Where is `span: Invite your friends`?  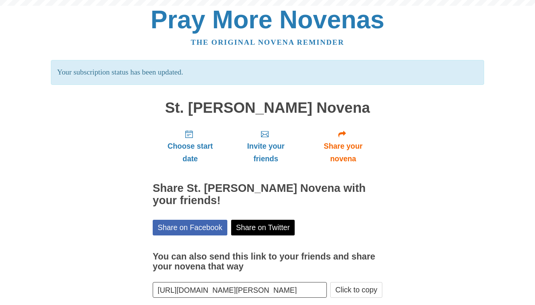 span: Invite your friends is located at coordinates (266, 153).